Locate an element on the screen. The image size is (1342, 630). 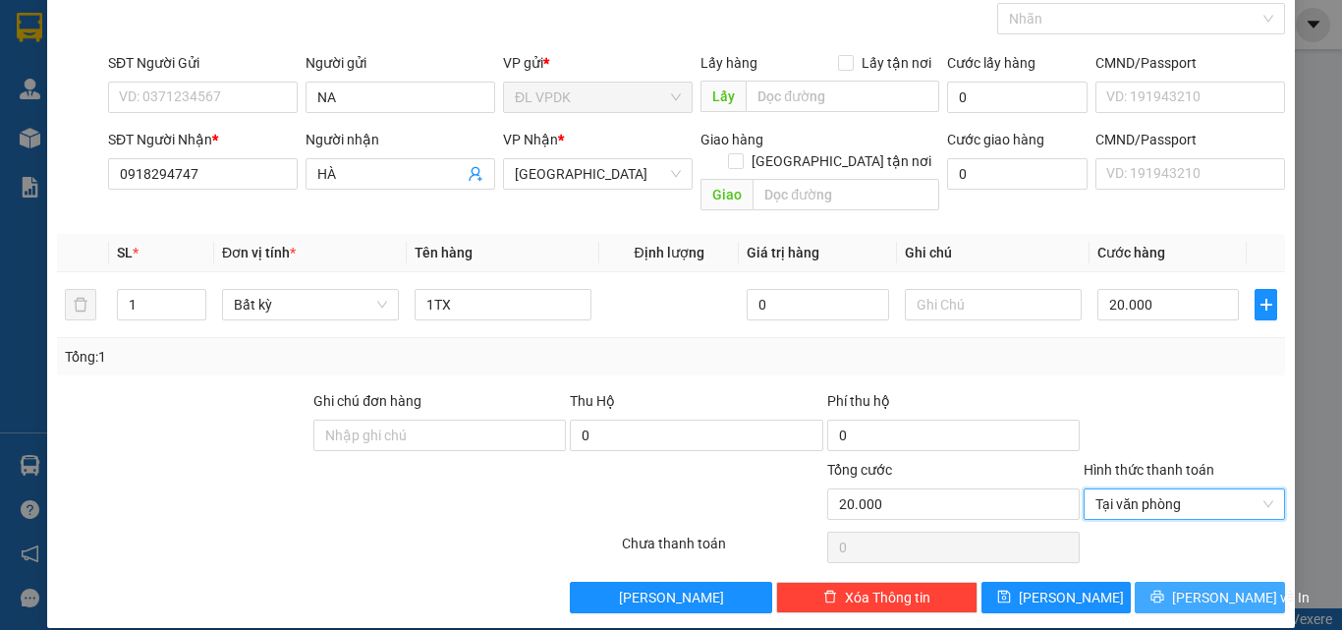
span: Tại văn phòng is located at coordinates (1184, 504).